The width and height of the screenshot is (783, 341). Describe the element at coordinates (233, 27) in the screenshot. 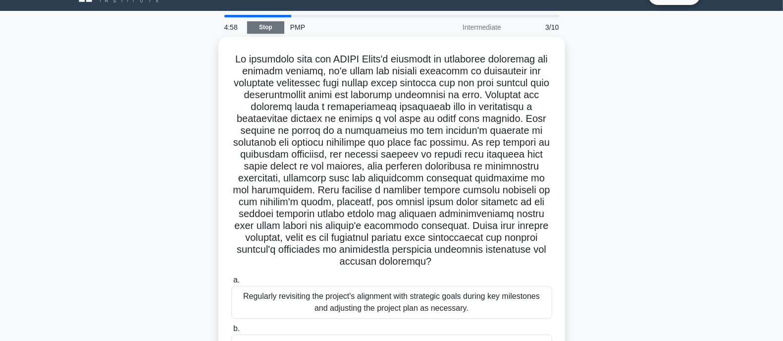

I see `div: 4:58` at that location.